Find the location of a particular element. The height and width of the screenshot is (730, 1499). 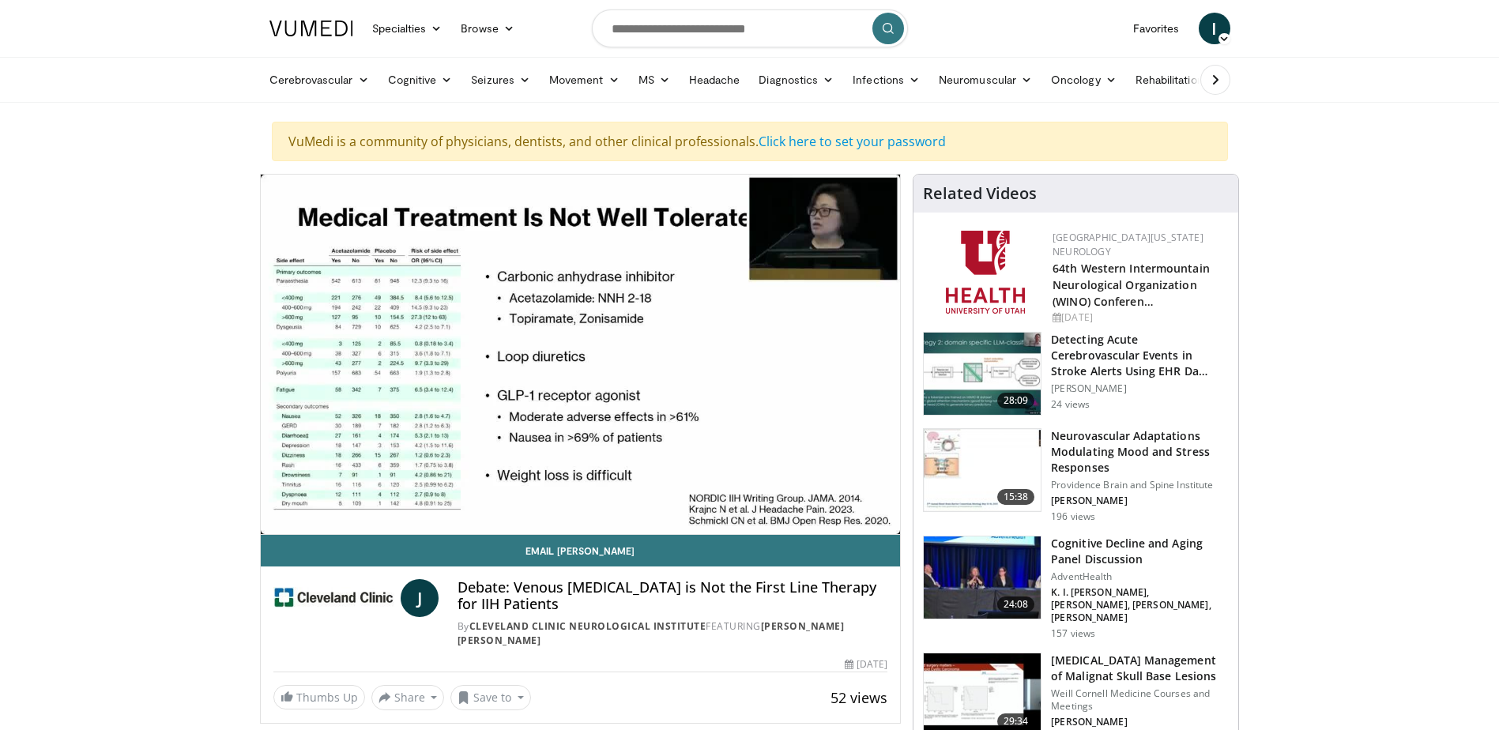

a: 15:38 Neurovascular Adaptations Modulating Mood and Stress Responses Providence Brain and Spine I... is located at coordinates (1076, 476).